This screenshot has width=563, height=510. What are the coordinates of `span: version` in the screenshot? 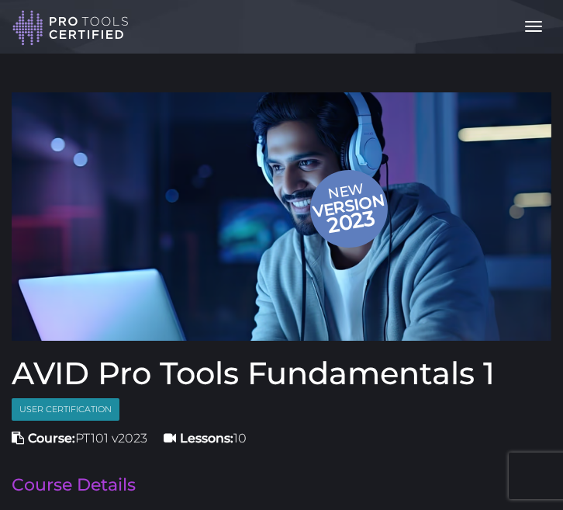 It's located at (348, 205).